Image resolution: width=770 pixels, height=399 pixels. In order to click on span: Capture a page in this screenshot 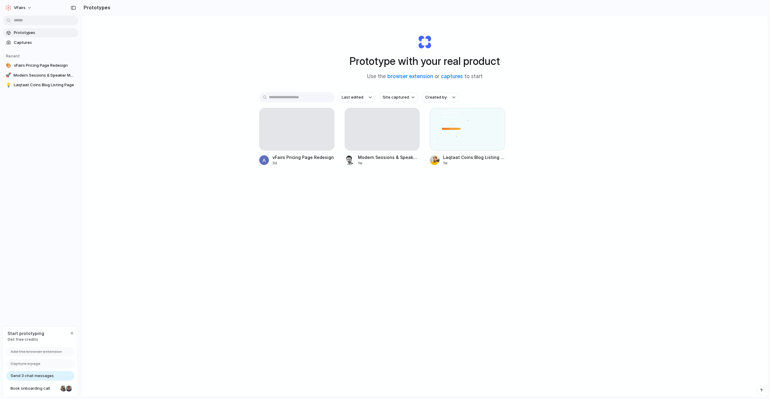, I will do `click(25, 364)`.